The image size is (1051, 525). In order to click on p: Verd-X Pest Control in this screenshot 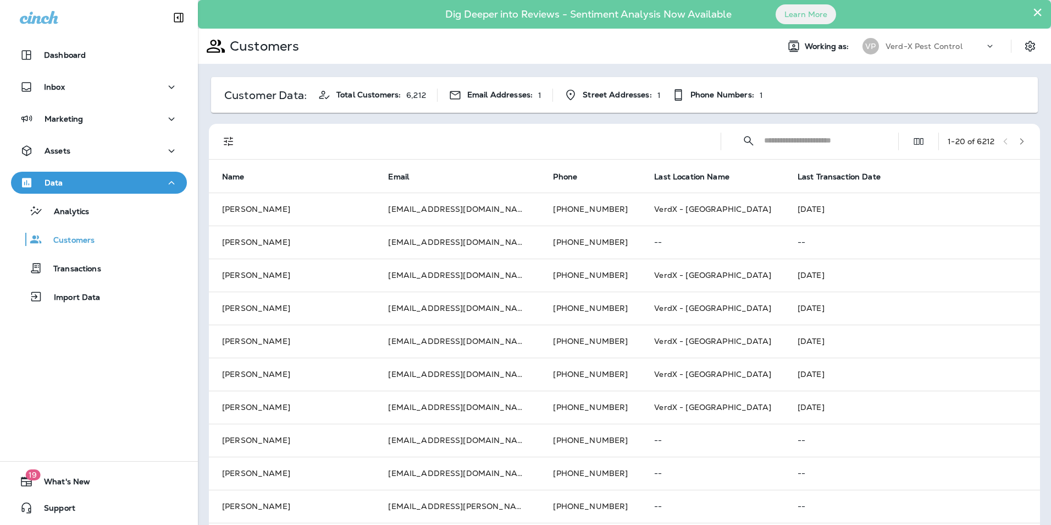, I will do `click(924, 46)`.